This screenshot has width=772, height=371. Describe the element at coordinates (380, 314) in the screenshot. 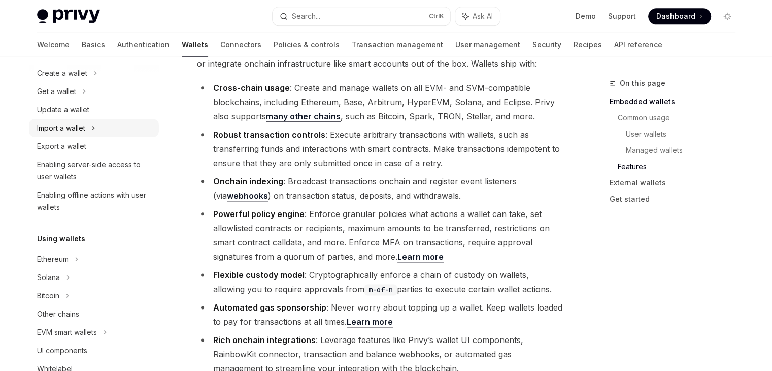

I see `li: : Never worry about topping up a wallet. Keep wallets loaded to pay for transactions at all times.` at that location.